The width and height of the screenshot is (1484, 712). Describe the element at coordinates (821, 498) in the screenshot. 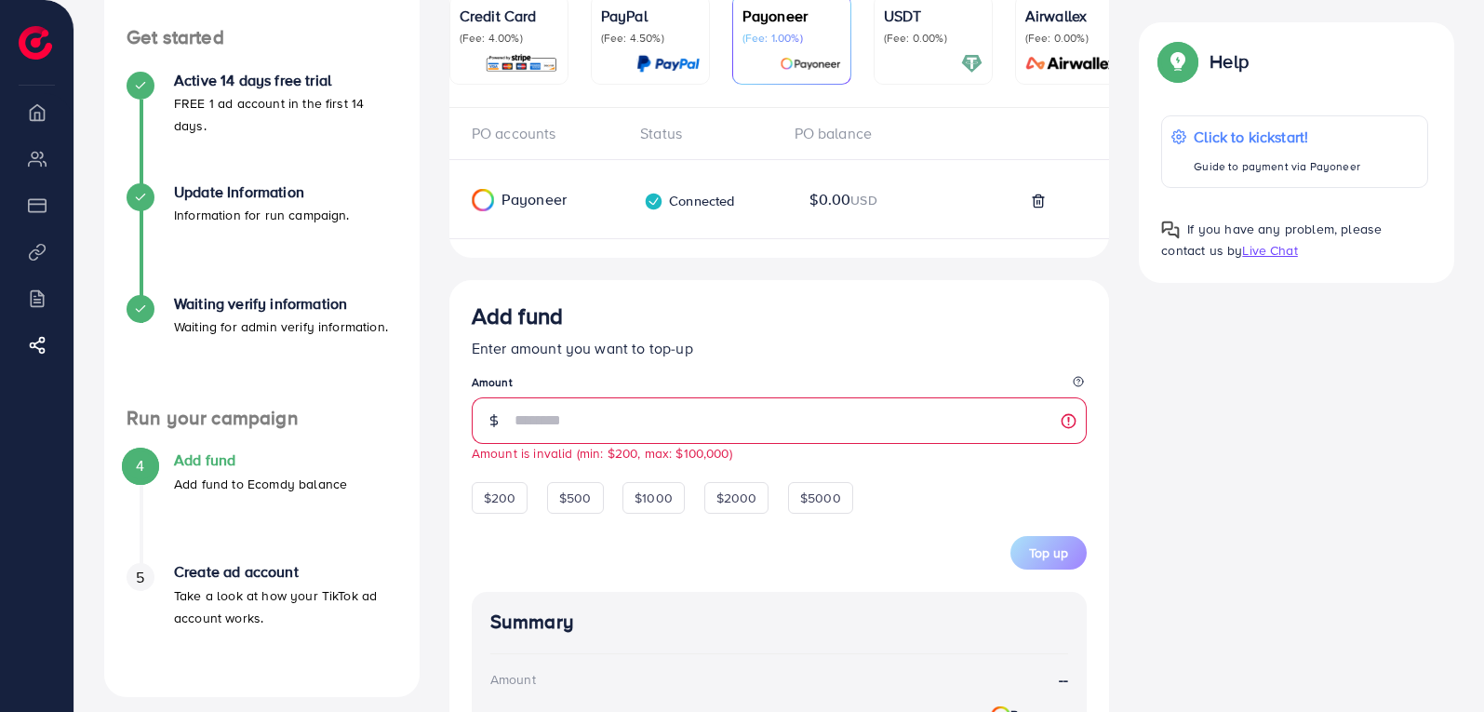

I see `span: $5000` at that location.